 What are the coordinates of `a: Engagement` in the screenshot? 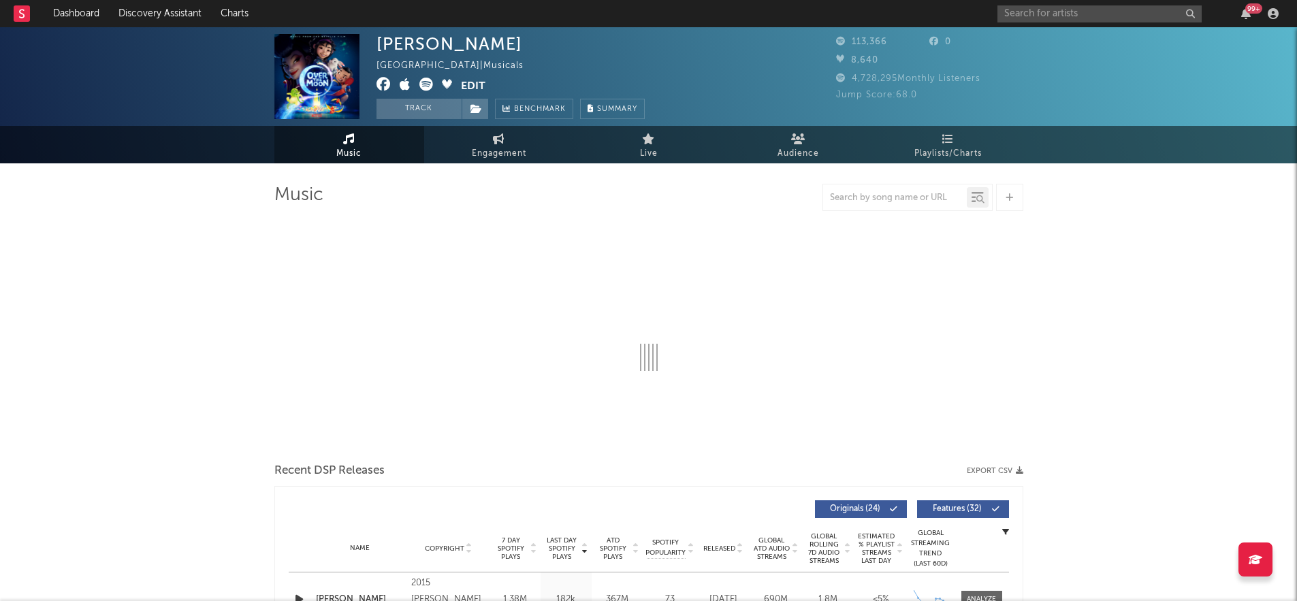 It's located at (499, 144).